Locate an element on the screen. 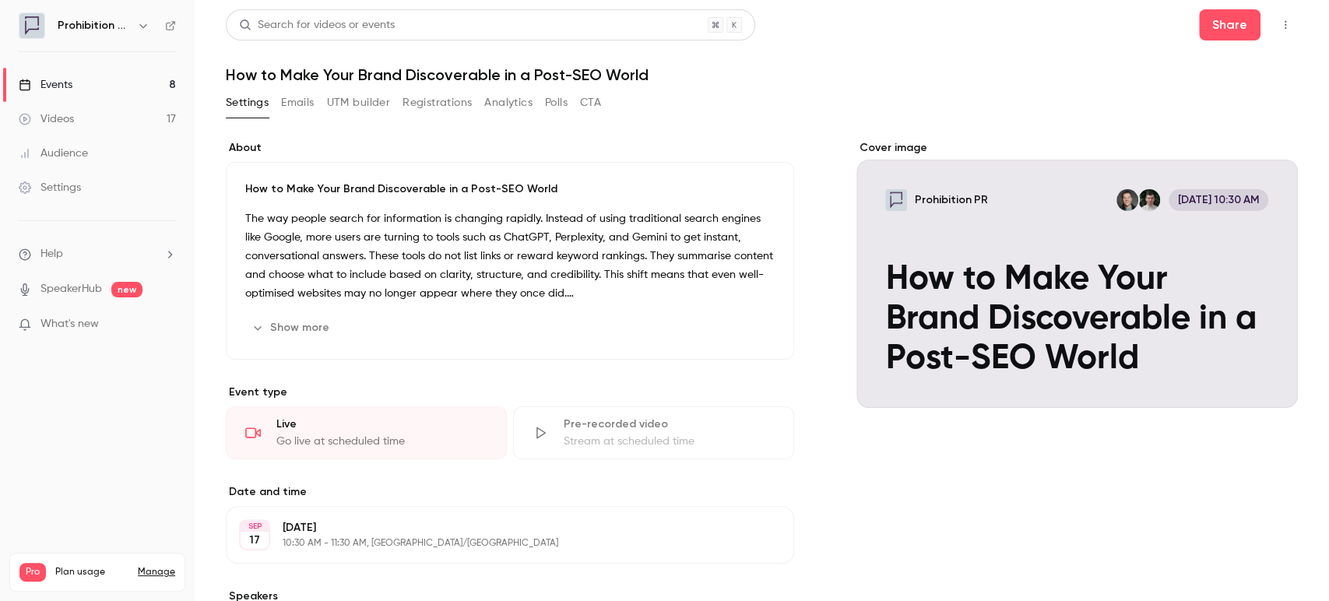 The width and height of the screenshot is (1329, 601). h6: Prohibition PR is located at coordinates (94, 26).